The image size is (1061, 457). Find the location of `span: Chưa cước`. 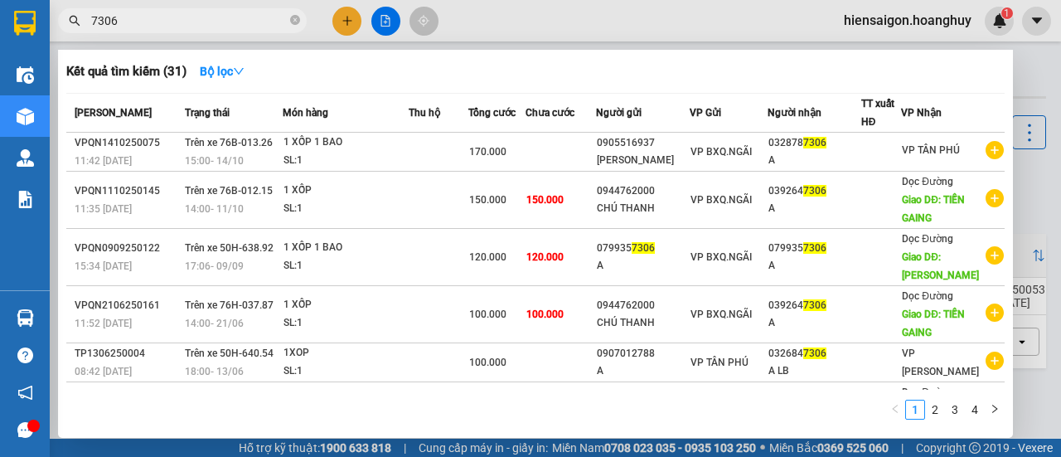

span: Chưa cước is located at coordinates (549, 113).